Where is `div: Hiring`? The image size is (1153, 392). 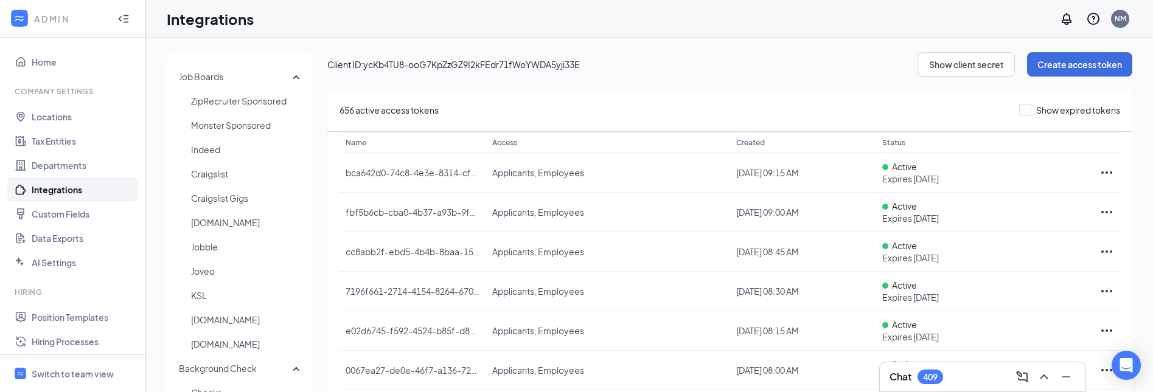
div: Hiring is located at coordinates (74, 292).